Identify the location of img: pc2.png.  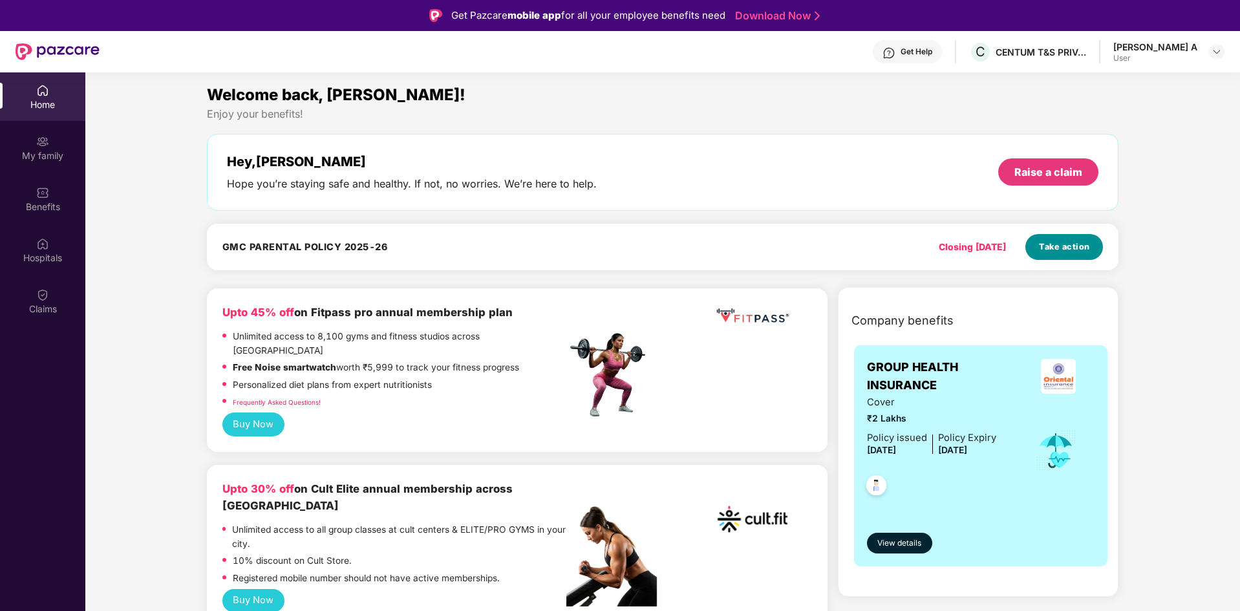
(612, 556).